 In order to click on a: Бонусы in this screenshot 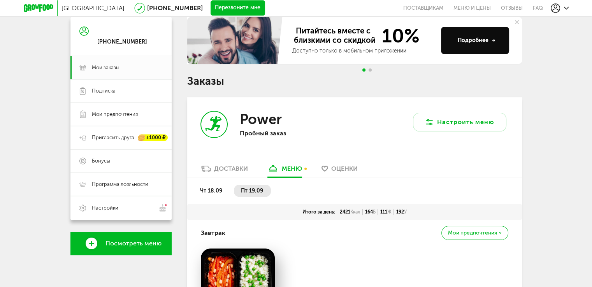, I will do `click(121, 161)`.